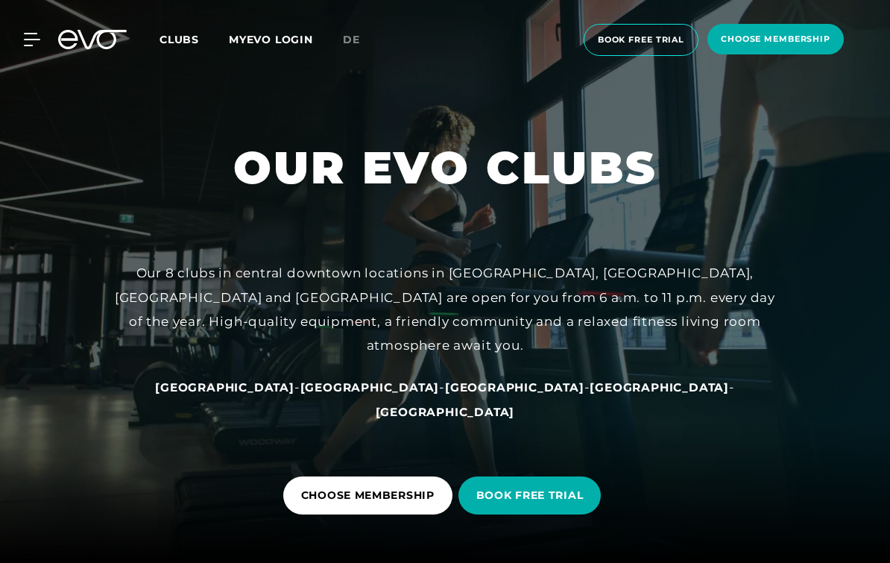  Describe the element at coordinates (533, 495) in the screenshot. I see `a: BOOK FREE TRIAL` at that location.